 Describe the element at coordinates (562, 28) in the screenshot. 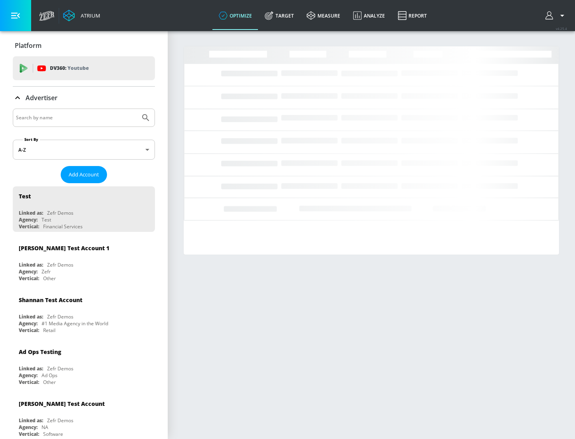

I see `span: v 4.25.4` at that location.